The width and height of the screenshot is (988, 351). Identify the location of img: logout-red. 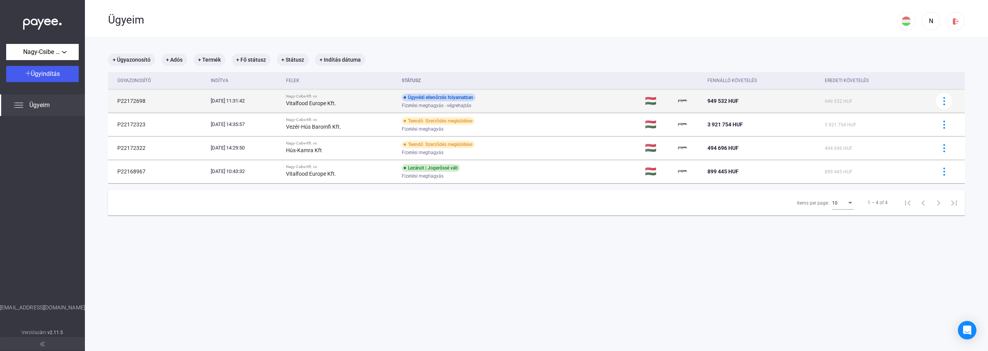
(955, 21).